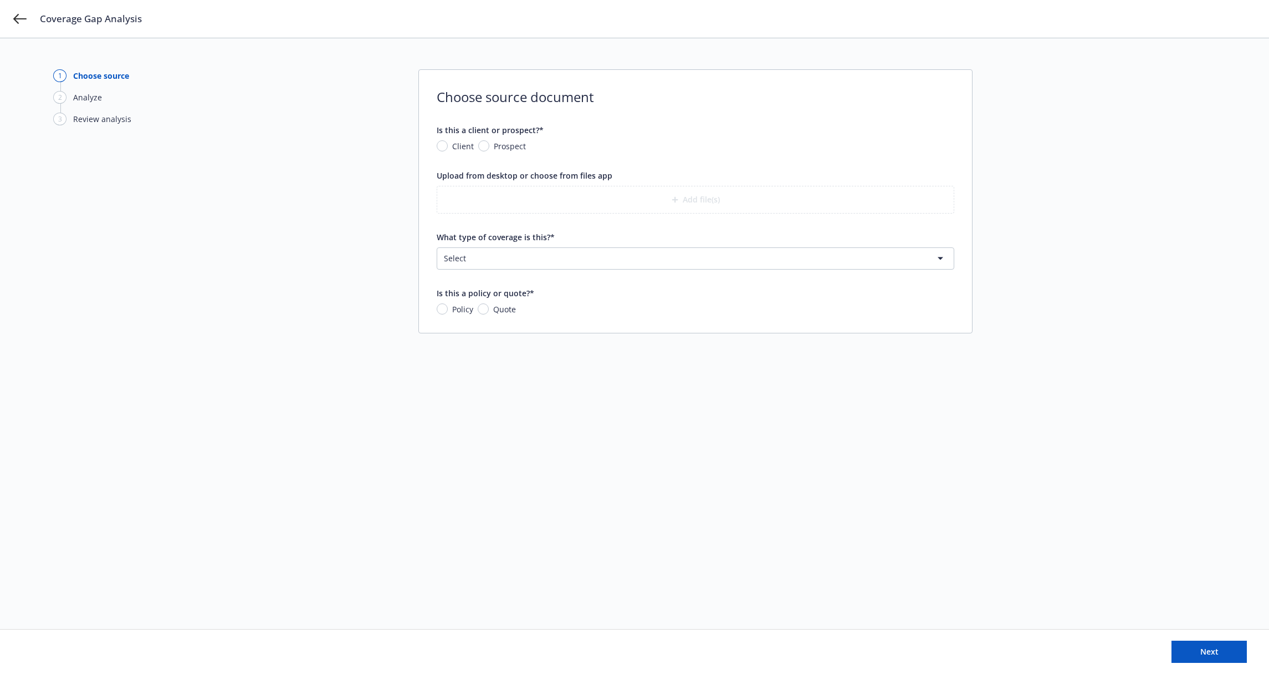  Describe the element at coordinates (101, 75) in the screenshot. I see `div: Choose source` at that location.